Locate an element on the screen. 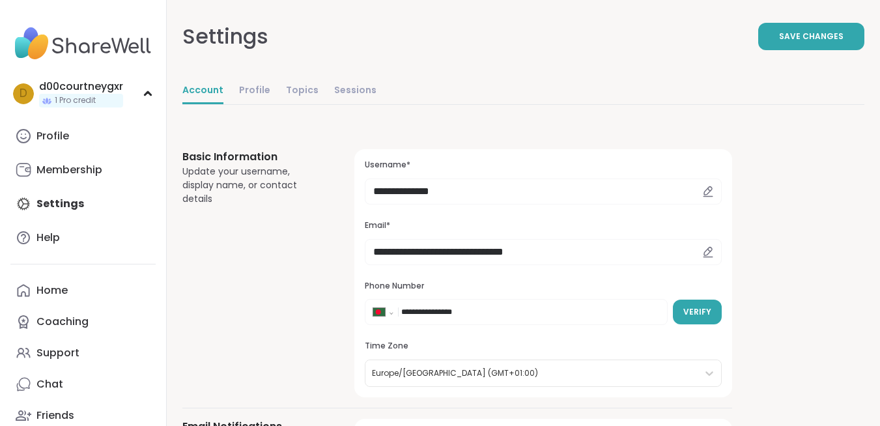 The width and height of the screenshot is (880, 426). div: Coaching is located at coordinates (62, 322).